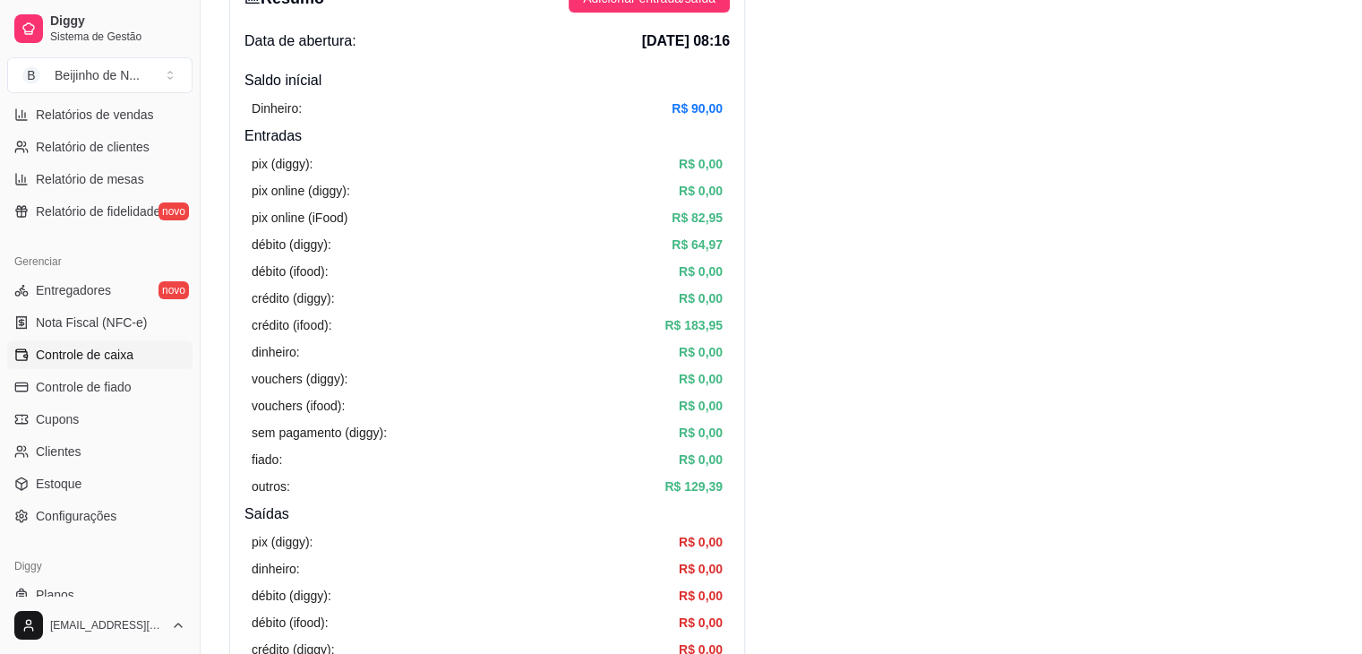  Describe the element at coordinates (84, 355) in the screenshot. I see `span: Controle de caixa` at that location.